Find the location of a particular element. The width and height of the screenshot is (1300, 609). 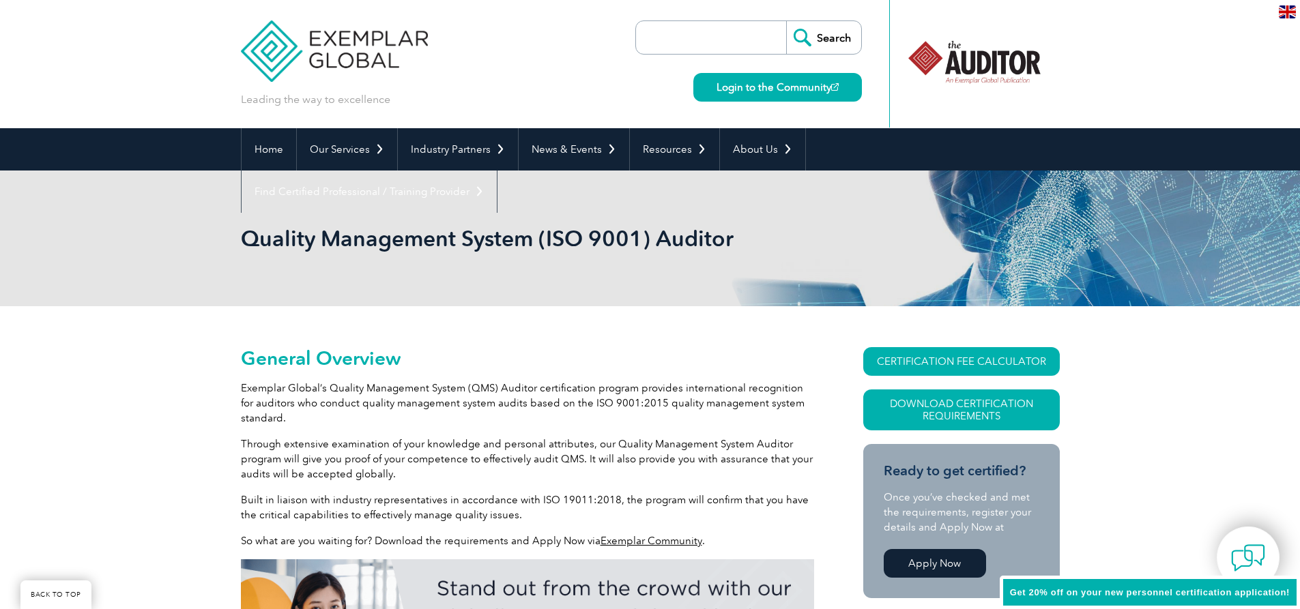

h1: Quality Management System (ISO 9001) Auditor is located at coordinates (503, 238).